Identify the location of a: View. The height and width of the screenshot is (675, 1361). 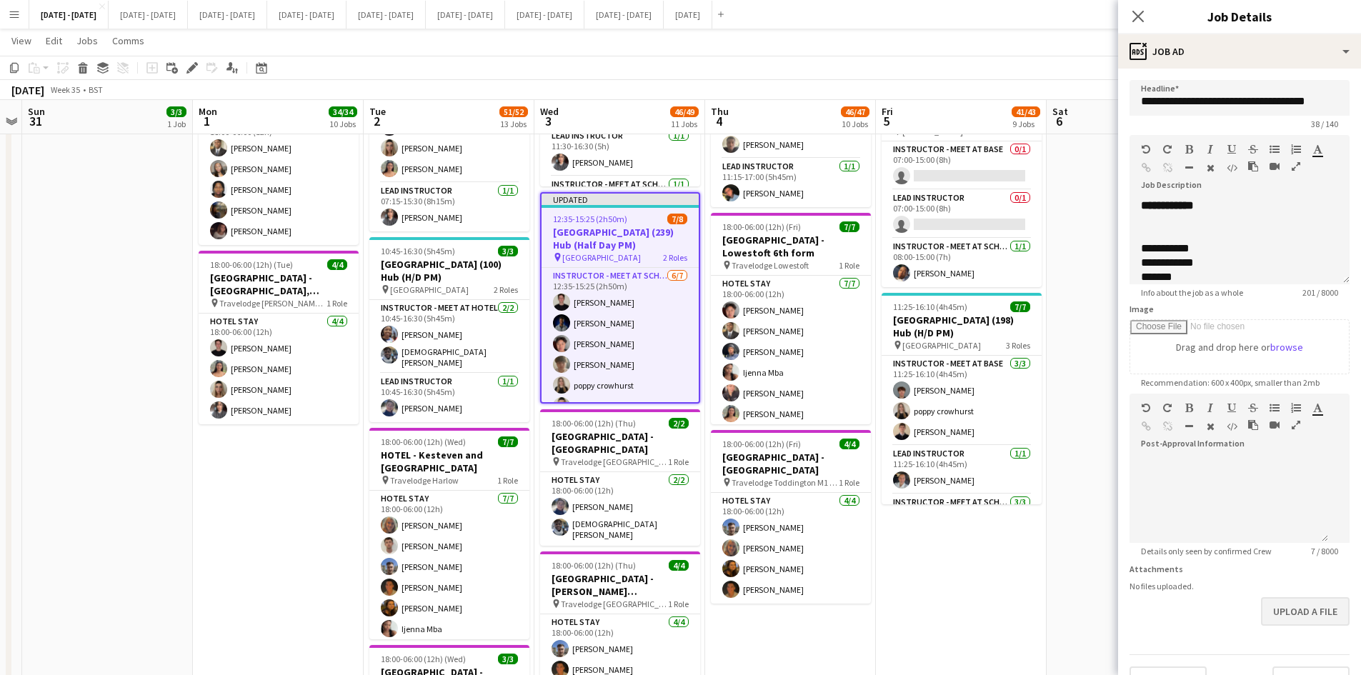
(21, 41).